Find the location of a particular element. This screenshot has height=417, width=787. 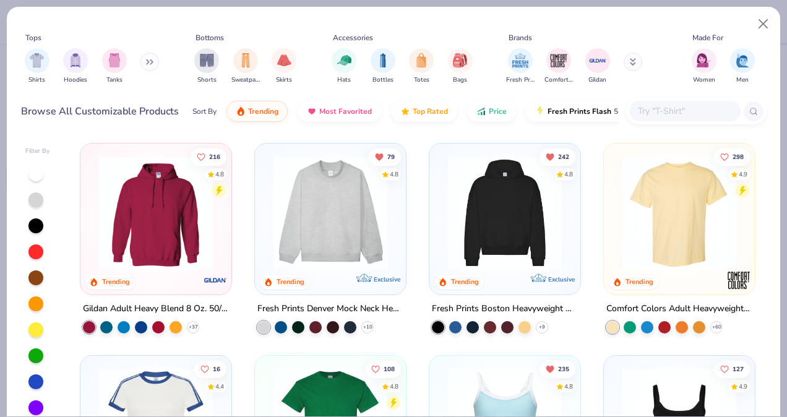

span: Skirts is located at coordinates (284, 80).